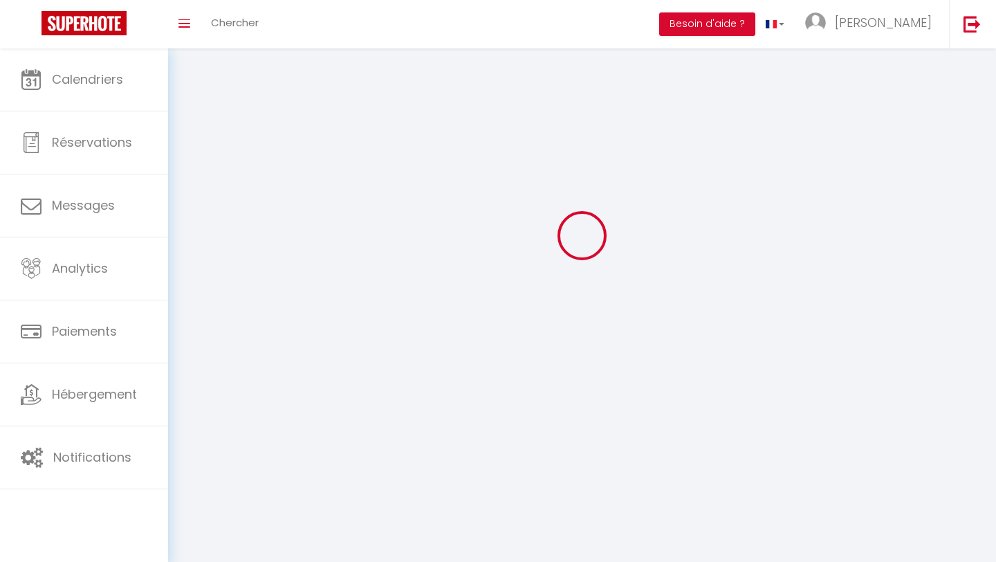 This screenshot has height=562, width=996. What do you see at coordinates (83, 205) in the screenshot?
I see `span: Messages` at bounding box center [83, 205].